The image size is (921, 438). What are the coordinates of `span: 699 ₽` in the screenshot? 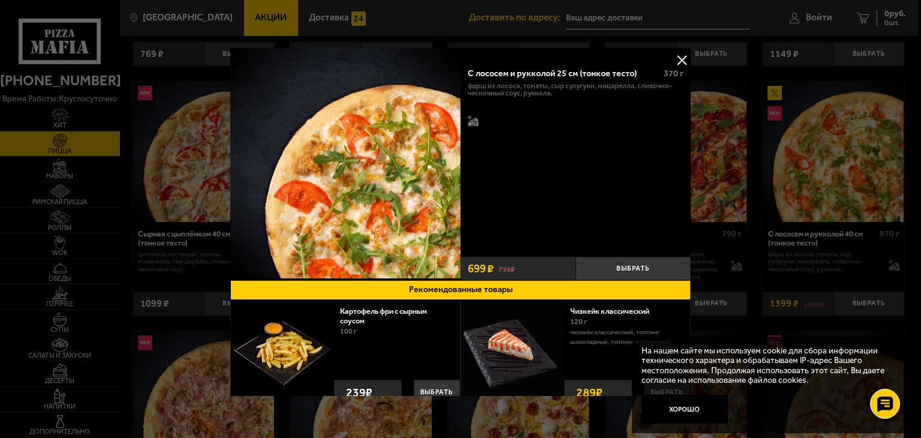 It's located at (480, 268).